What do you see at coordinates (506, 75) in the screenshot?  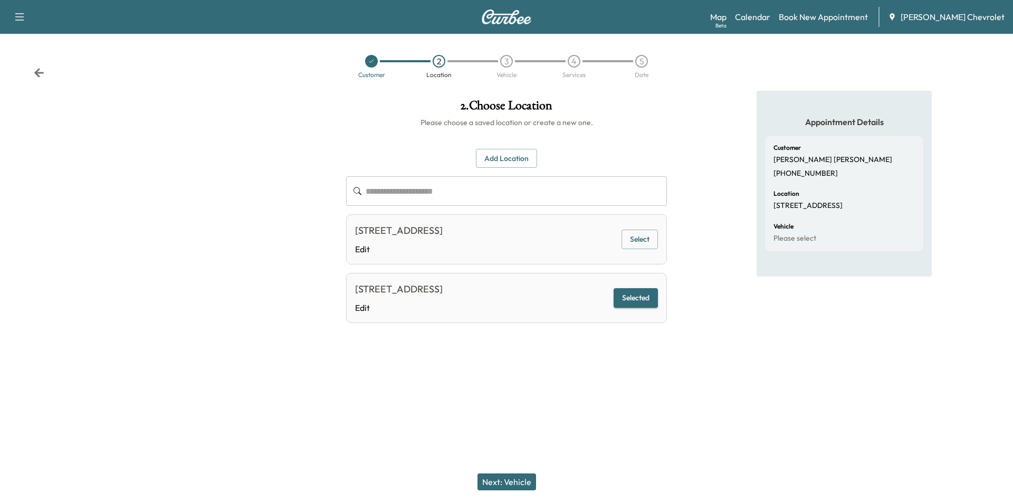 I see `div: Vehicle` at bounding box center [506, 75].